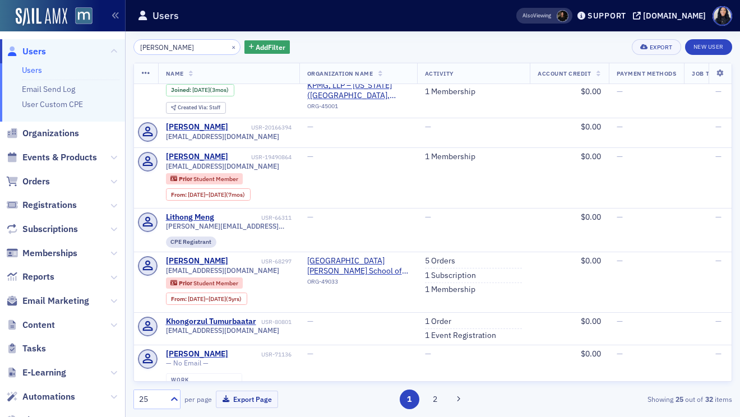  Describe the element at coordinates (270, 47) in the screenshot. I see `span: Add Filter` at that location.